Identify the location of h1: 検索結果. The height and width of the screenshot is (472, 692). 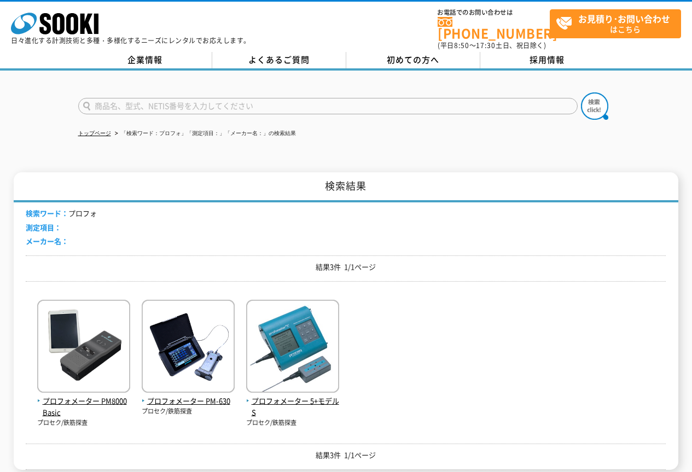
(346, 187).